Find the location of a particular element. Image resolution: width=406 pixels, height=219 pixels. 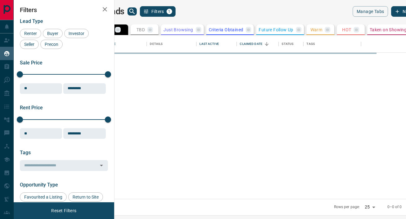

span: 1 is located at coordinates (169, 11).